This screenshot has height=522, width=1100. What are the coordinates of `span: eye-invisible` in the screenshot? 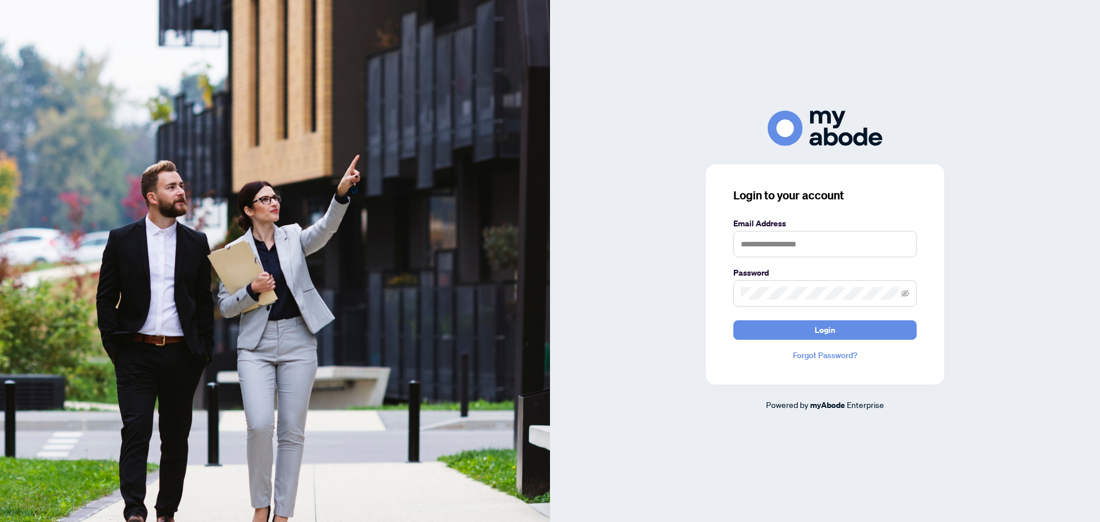 It's located at (905, 293).